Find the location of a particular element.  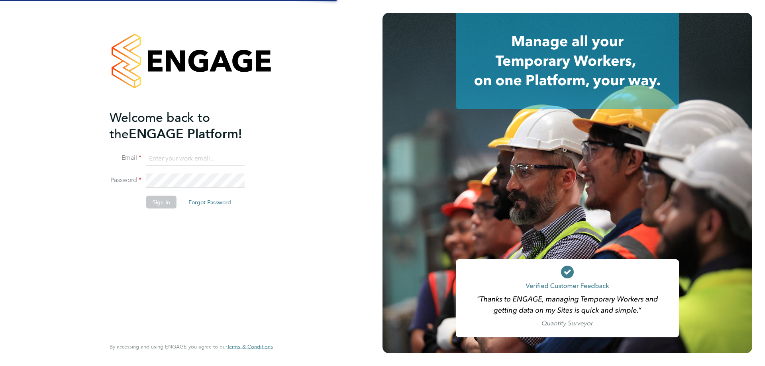

a: Terms & Conditions is located at coordinates (250, 347).